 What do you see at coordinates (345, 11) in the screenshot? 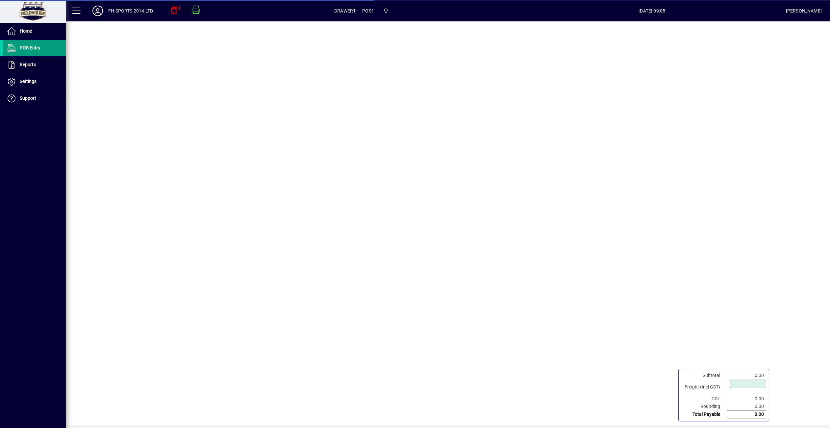
I see `span: DRAWER1` at bounding box center [345, 11].